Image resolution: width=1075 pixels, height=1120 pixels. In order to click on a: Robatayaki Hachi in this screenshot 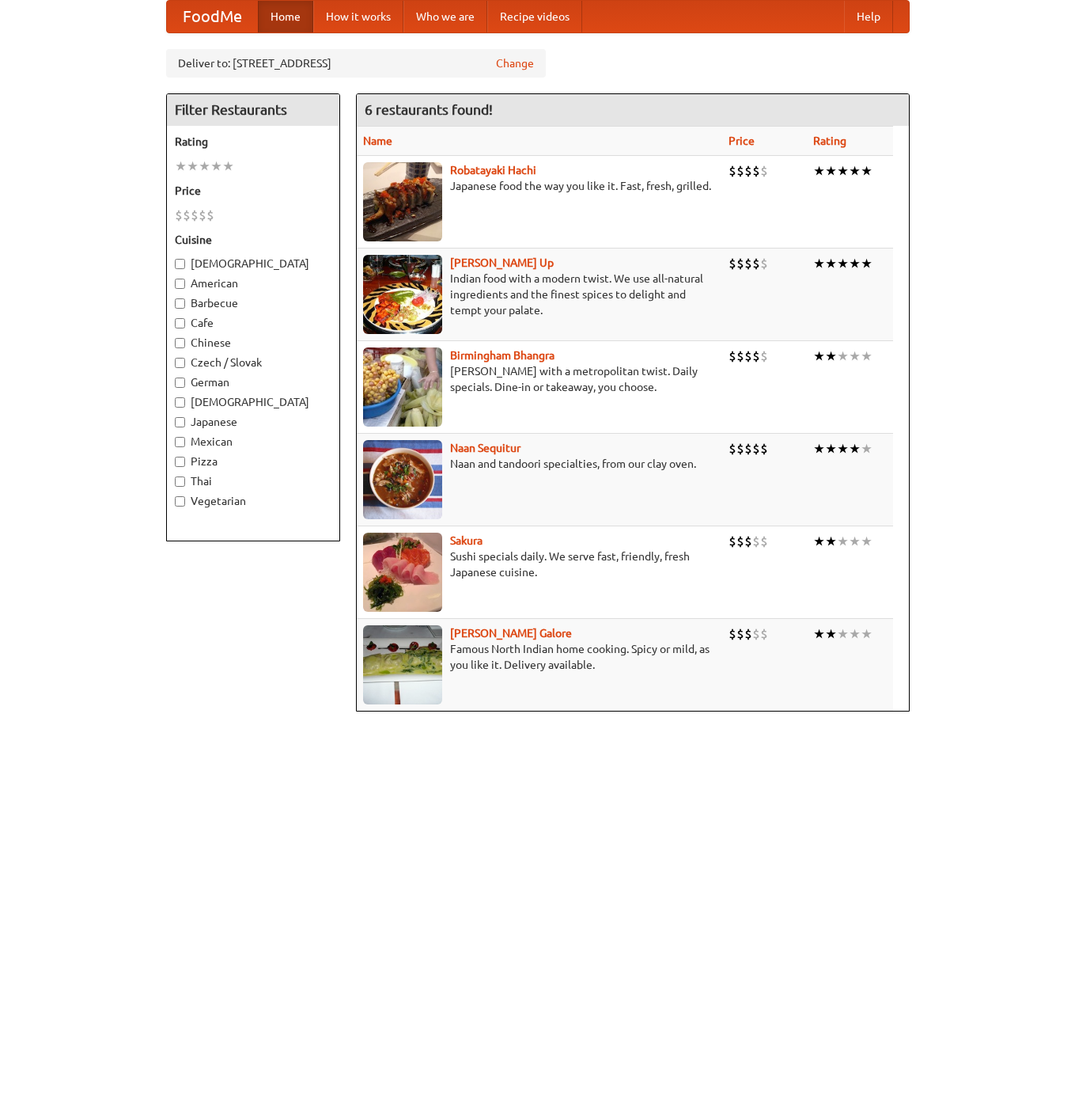, I will do `click(492, 170)`.